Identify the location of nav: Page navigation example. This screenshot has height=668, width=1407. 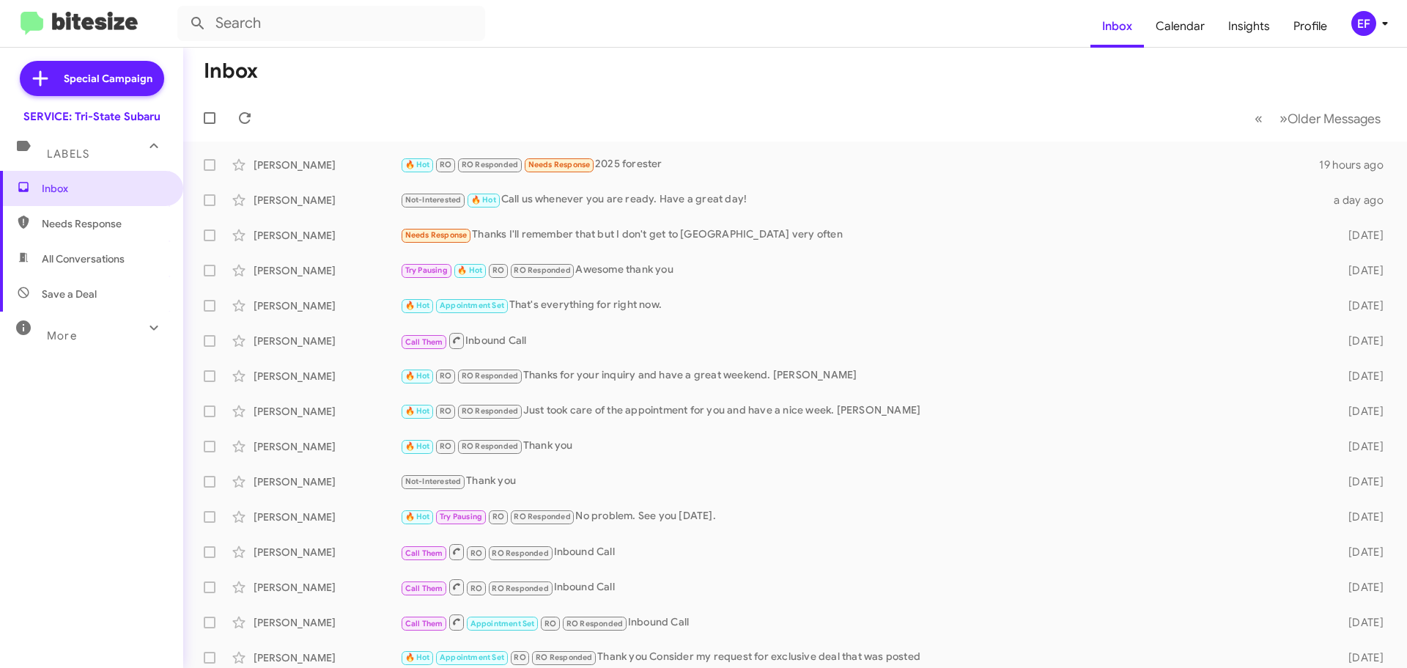
(1318, 118).